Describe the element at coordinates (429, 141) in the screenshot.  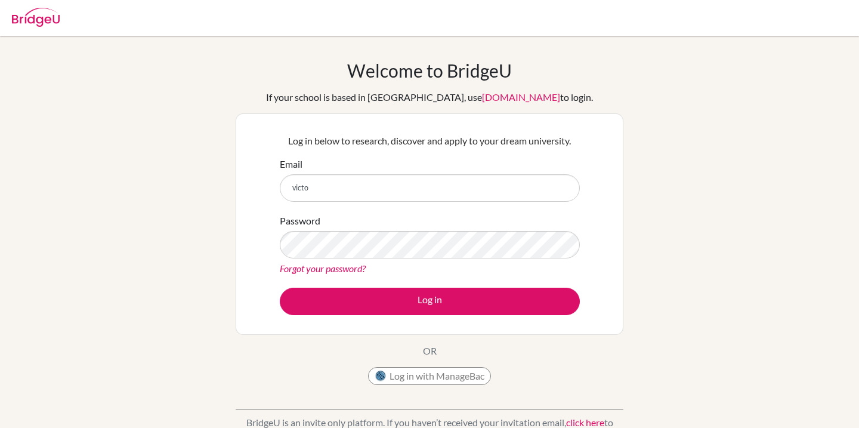
I see `p: Log in below to research, discover and apply to your dream university.` at that location.